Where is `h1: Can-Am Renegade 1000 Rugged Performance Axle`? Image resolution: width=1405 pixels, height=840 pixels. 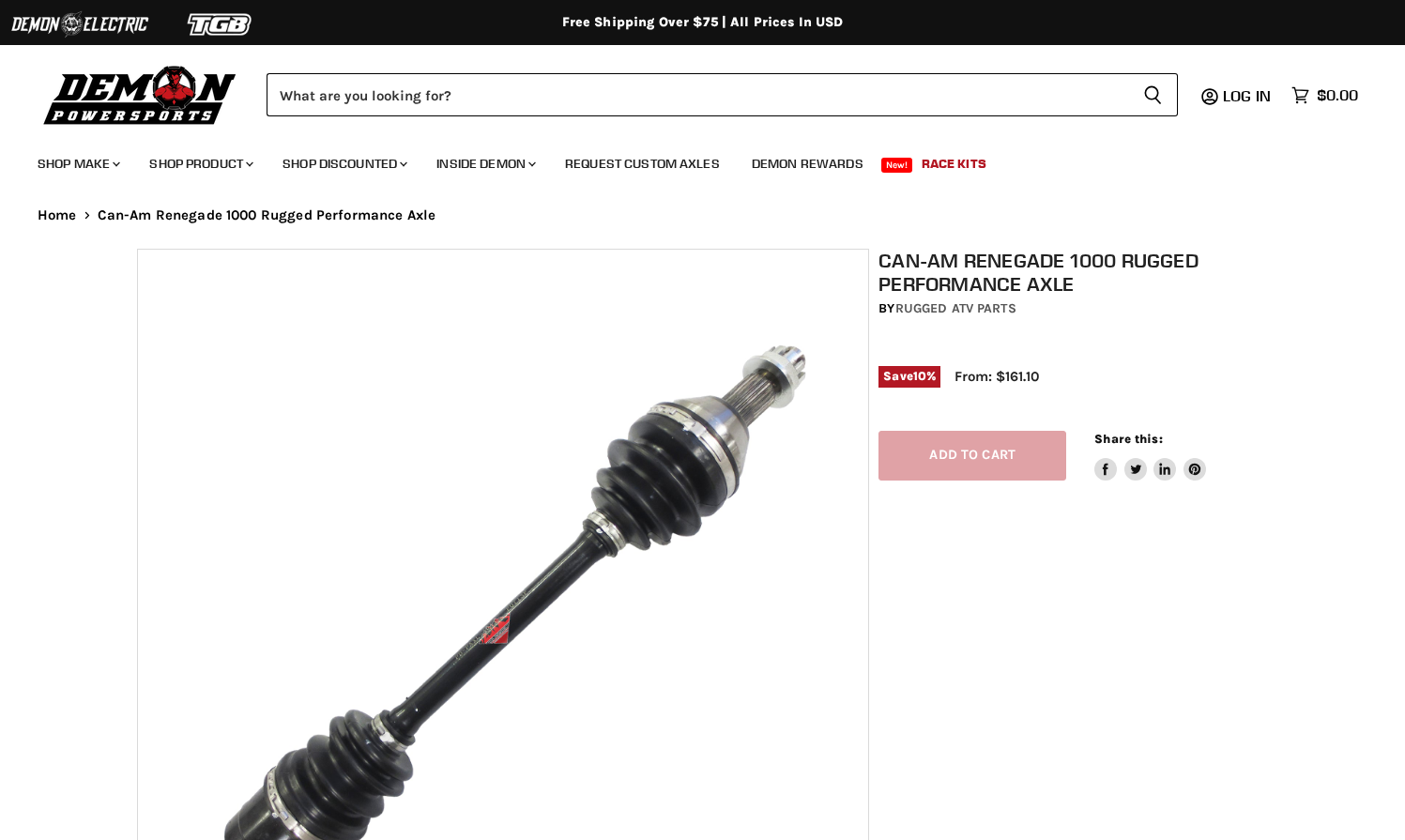
h1: Can-Am Renegade 1000 Rugged Performance Axle is located at coordinates (1078, 272).